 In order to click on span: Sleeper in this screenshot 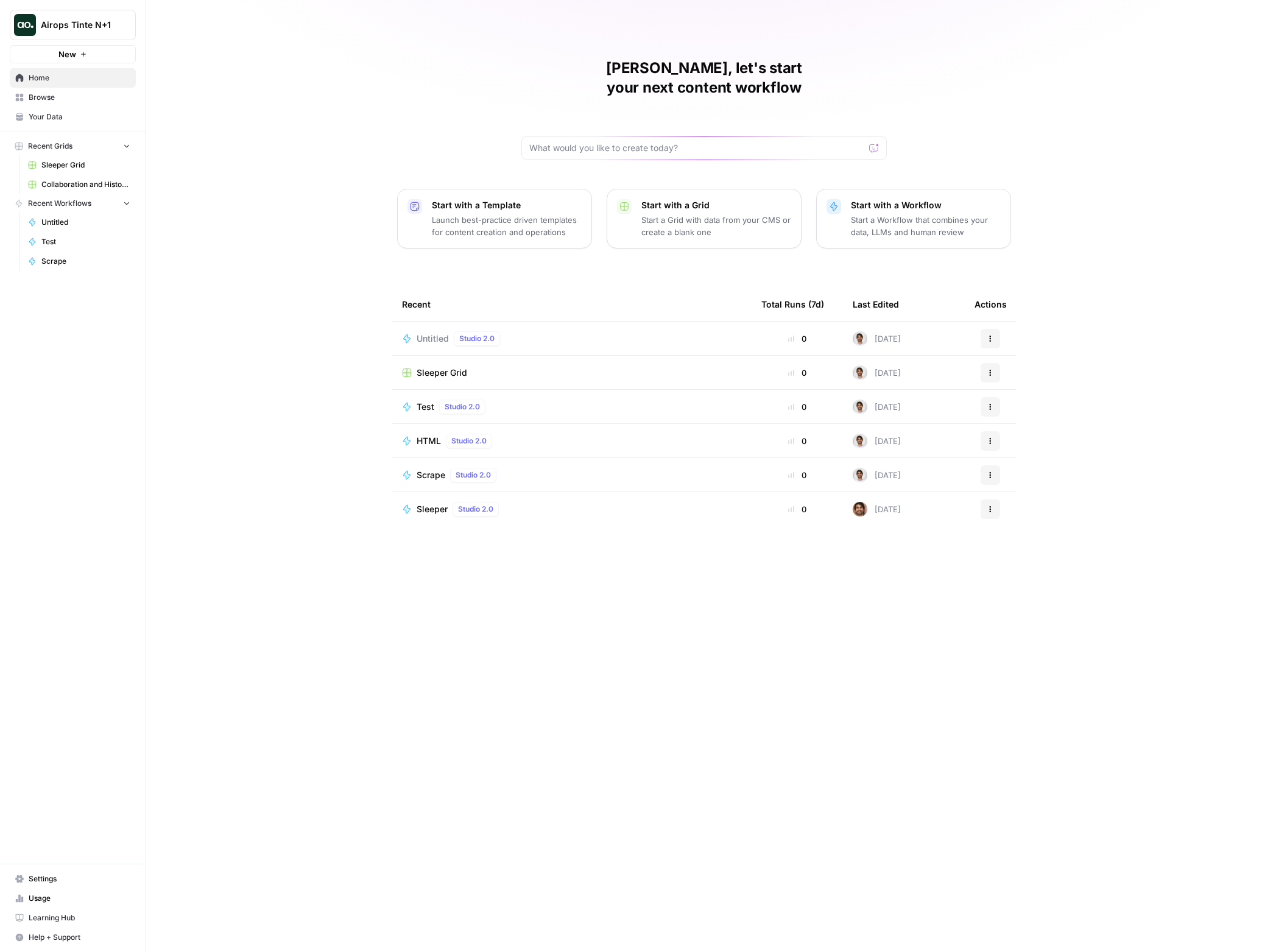, I will do `click(432, 509)`.